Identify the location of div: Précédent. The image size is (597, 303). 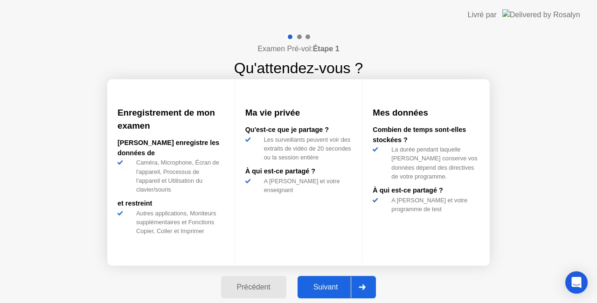
(254, 287).